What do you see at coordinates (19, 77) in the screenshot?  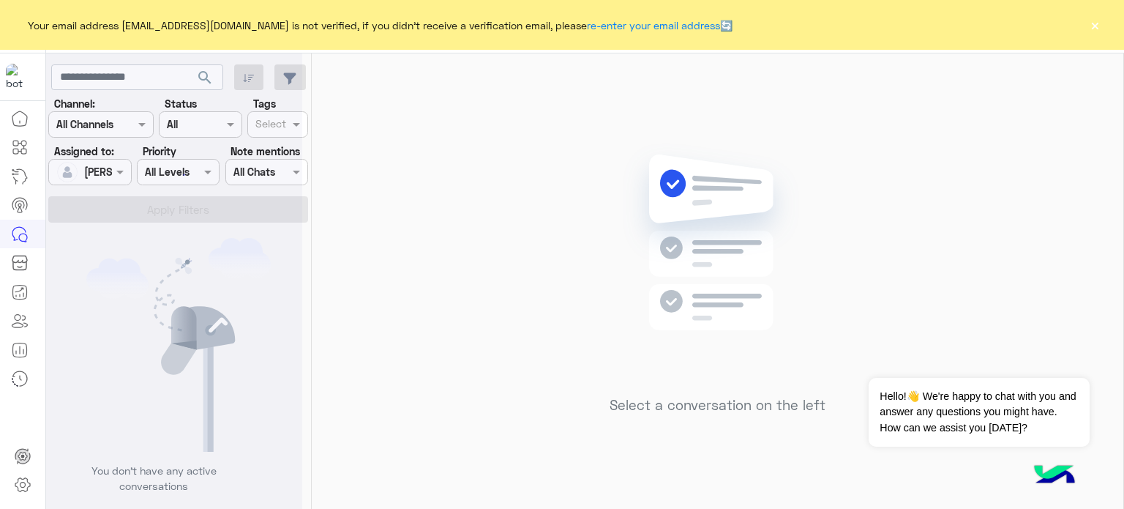 I see `img: 919860931428189` at bounding box center [19, 77].